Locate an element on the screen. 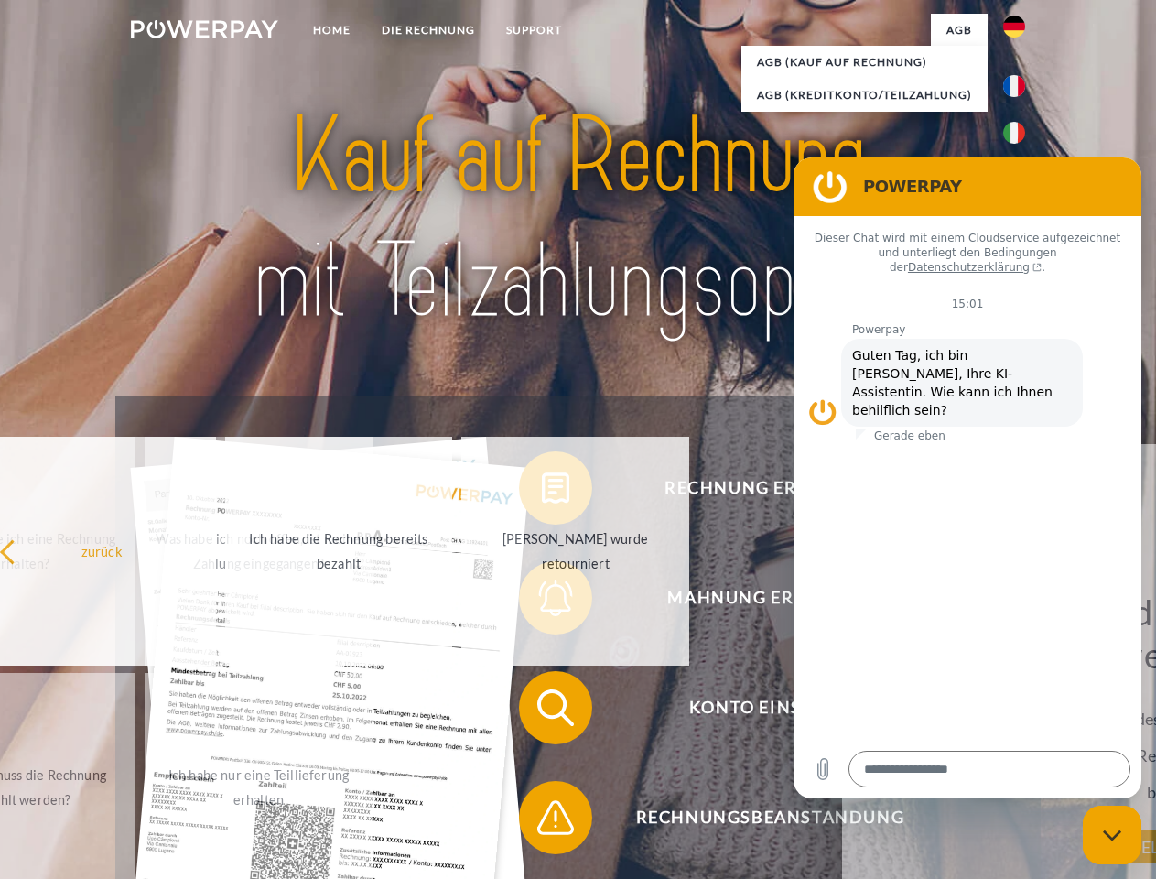  div: Ich habe die Rechnung bereits bezahlt is located at coordinates (339, 551).